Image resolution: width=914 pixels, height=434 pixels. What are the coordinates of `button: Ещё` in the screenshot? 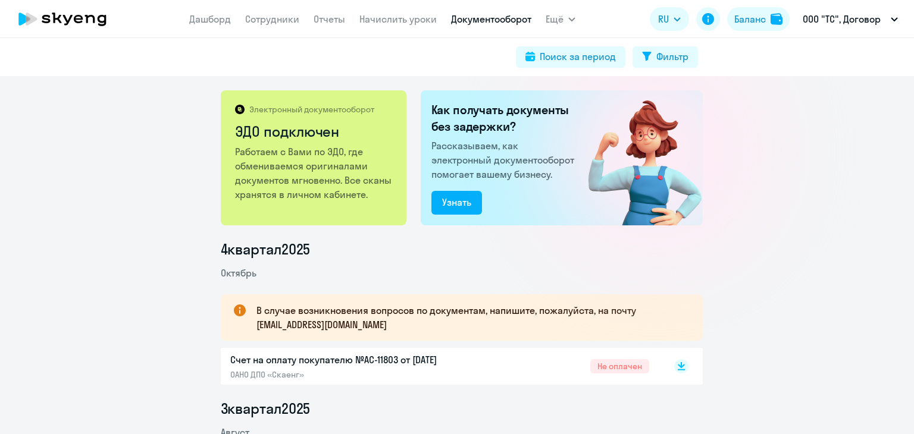 It's located at (561, 19).